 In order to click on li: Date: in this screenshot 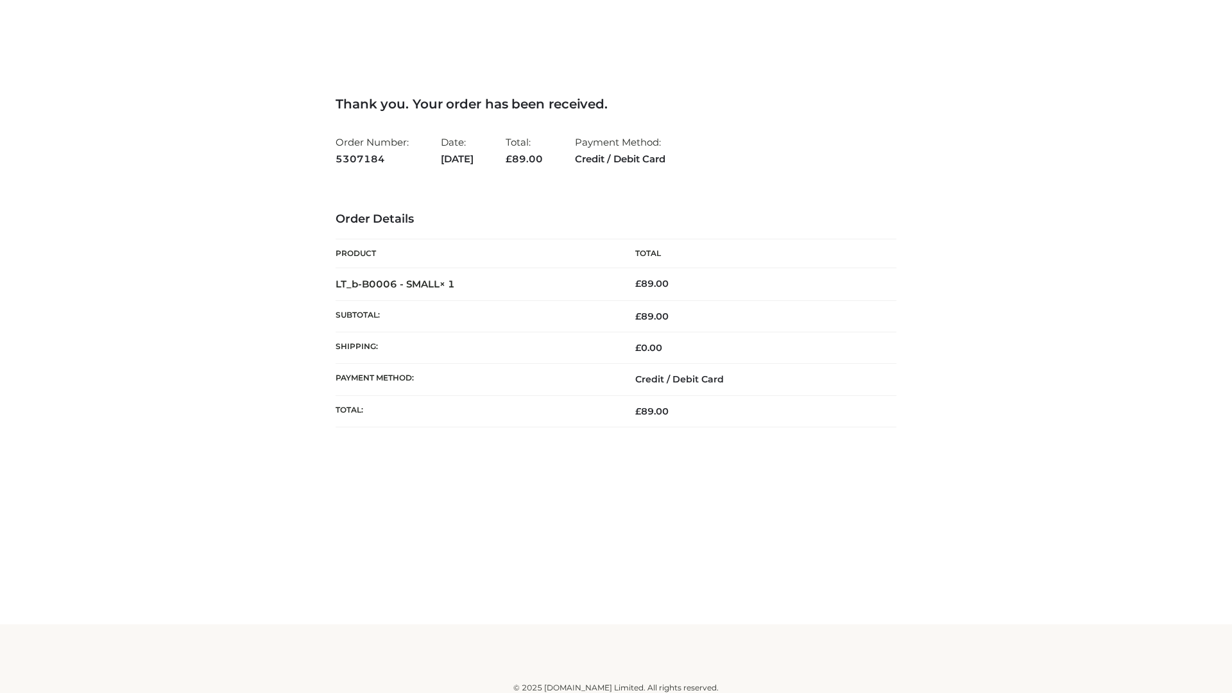, I will do `click(457, 150)`.